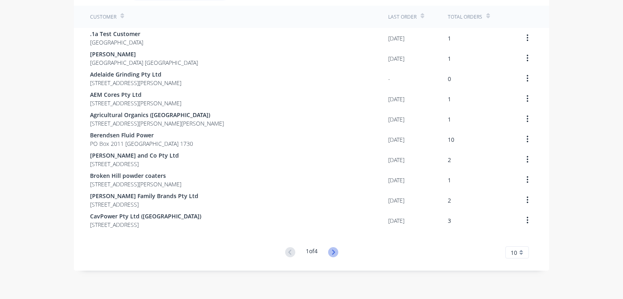  I want to click on div: 0, so click(449, 79).